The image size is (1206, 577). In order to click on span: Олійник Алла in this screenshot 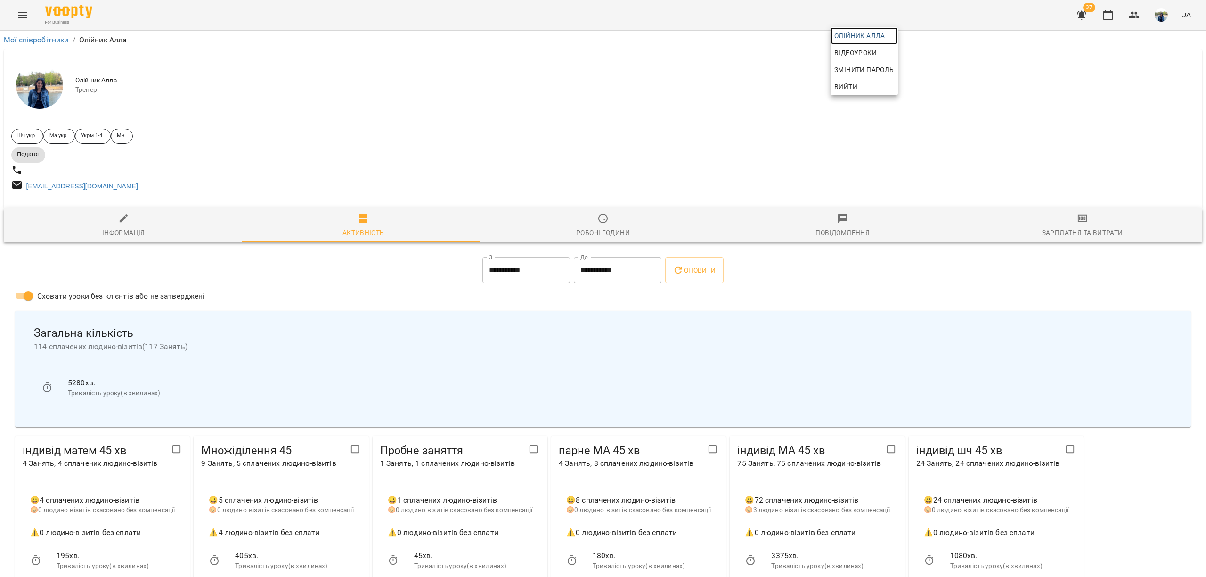, I will do `click(864, 36)`.